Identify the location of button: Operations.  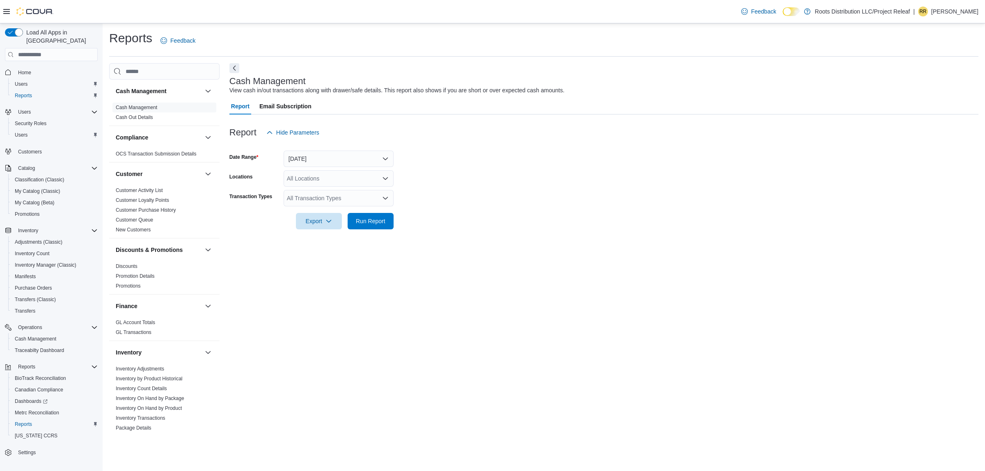
(51, 328).